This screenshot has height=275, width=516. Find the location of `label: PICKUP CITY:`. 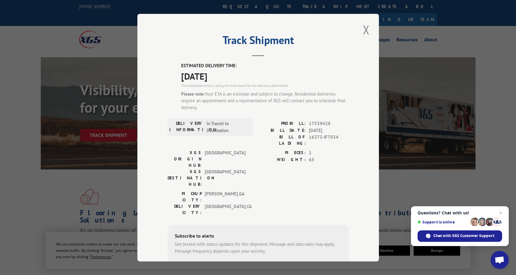

label: PICKUP CITY: is located at coordinates (185, 197).